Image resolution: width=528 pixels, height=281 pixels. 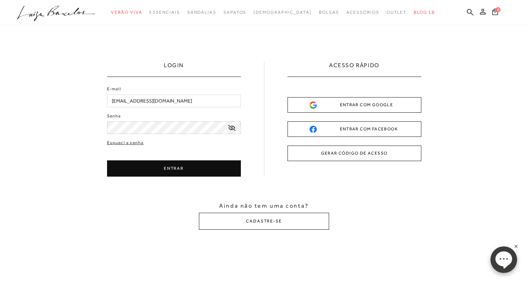 What do you see at coordinates (363, 12) in the screenshot?
I see `span: Acessórios` at bounding box center [363, 12].